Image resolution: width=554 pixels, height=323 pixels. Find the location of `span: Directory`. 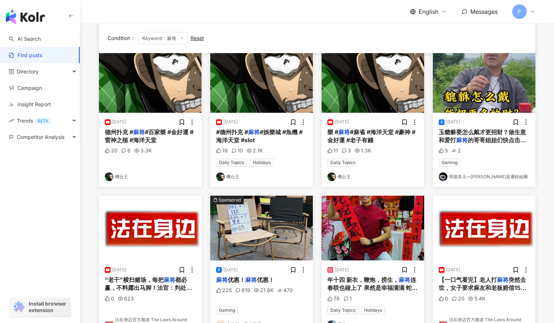

span: Directory is located at coordinates (28, 71).